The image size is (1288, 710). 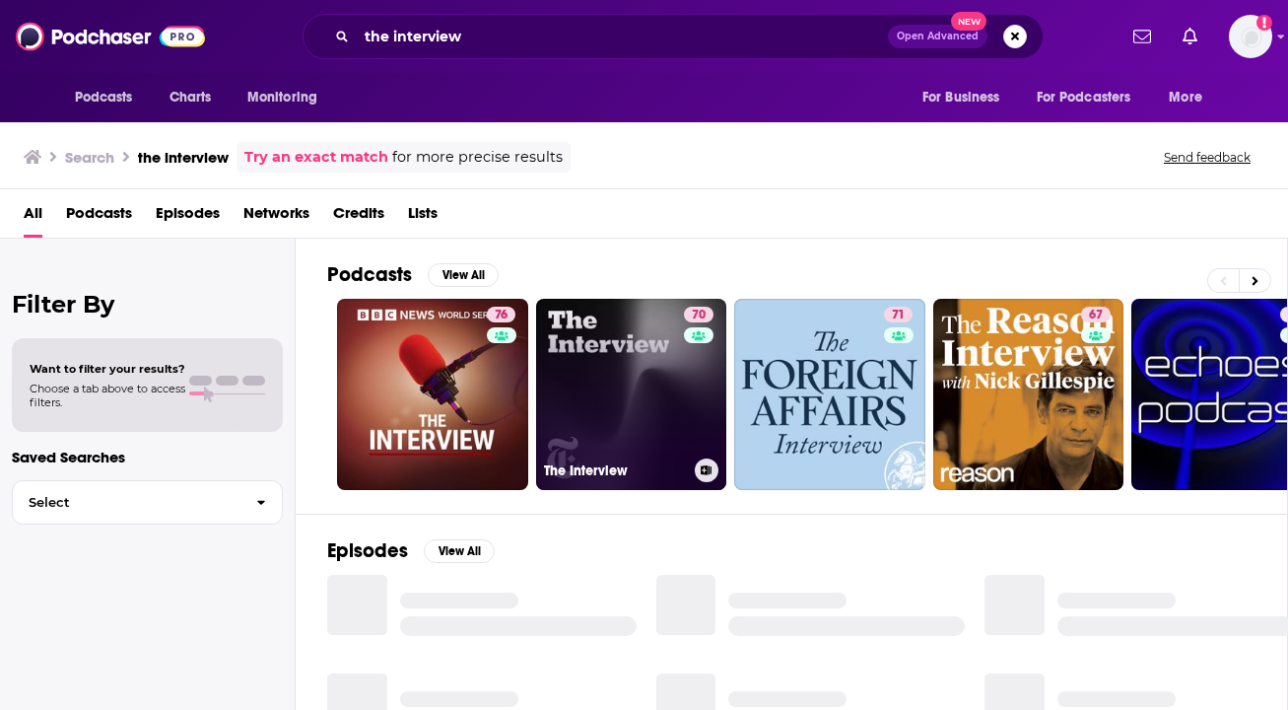 I want to click on a: Try an exact match, so click(x=316, y=157).